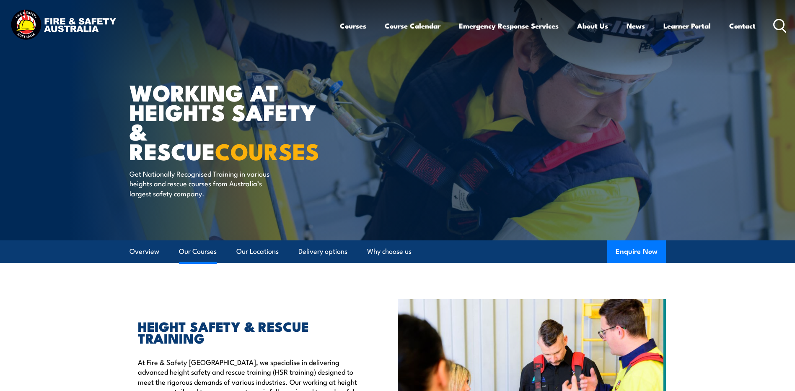  I want to click on a: Our Courses, so click(198, 251).